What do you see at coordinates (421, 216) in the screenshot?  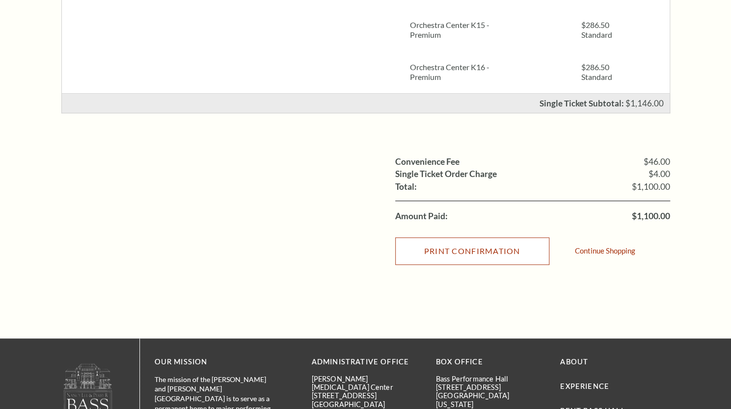 I see `label: Amount Paid:` at bounding box center [421, 216].